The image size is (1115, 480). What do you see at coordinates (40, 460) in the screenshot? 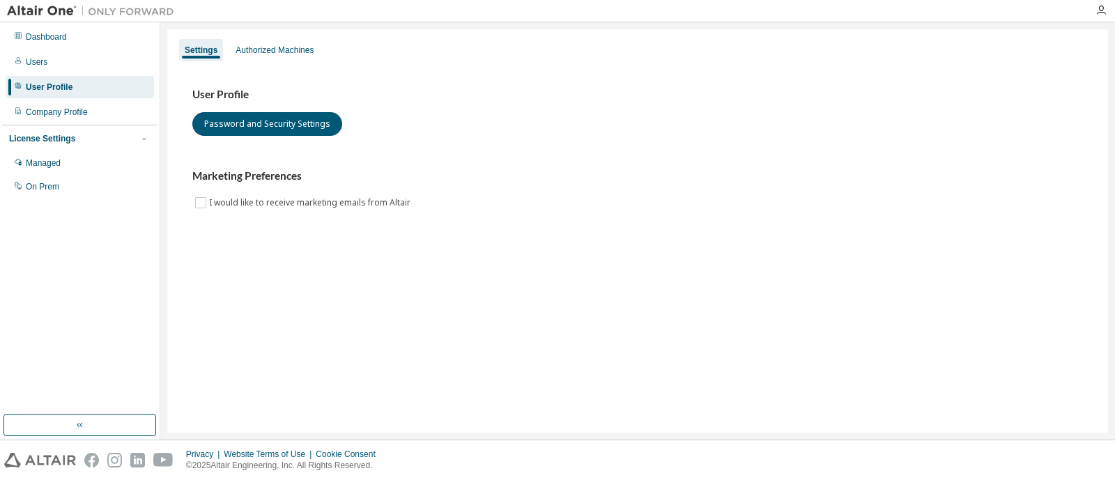
I see `img: altair_logo.svg` at bounding box center [40, 460].